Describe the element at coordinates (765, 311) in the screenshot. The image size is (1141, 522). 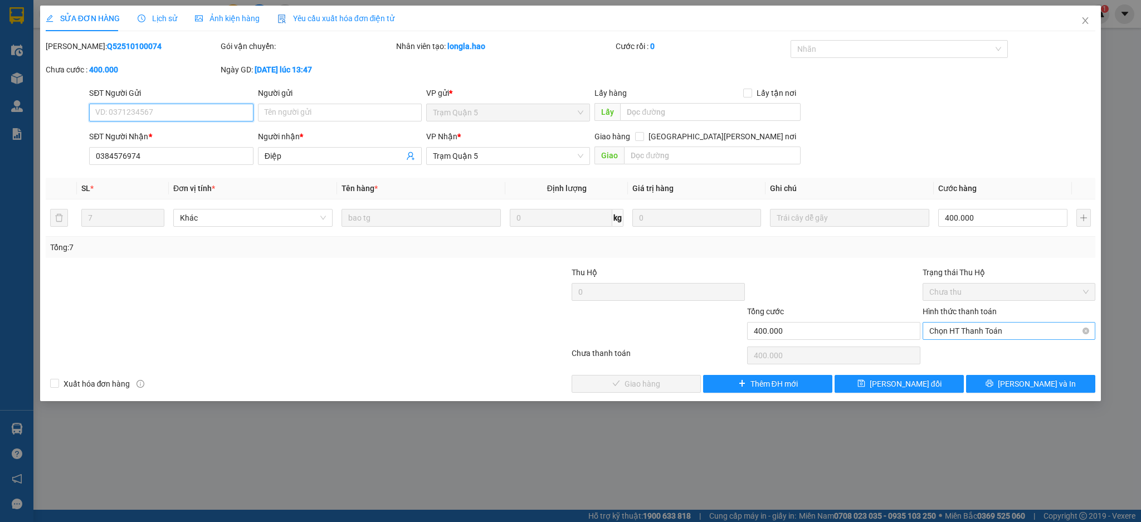
I see `span: Tổng cước` at that location.